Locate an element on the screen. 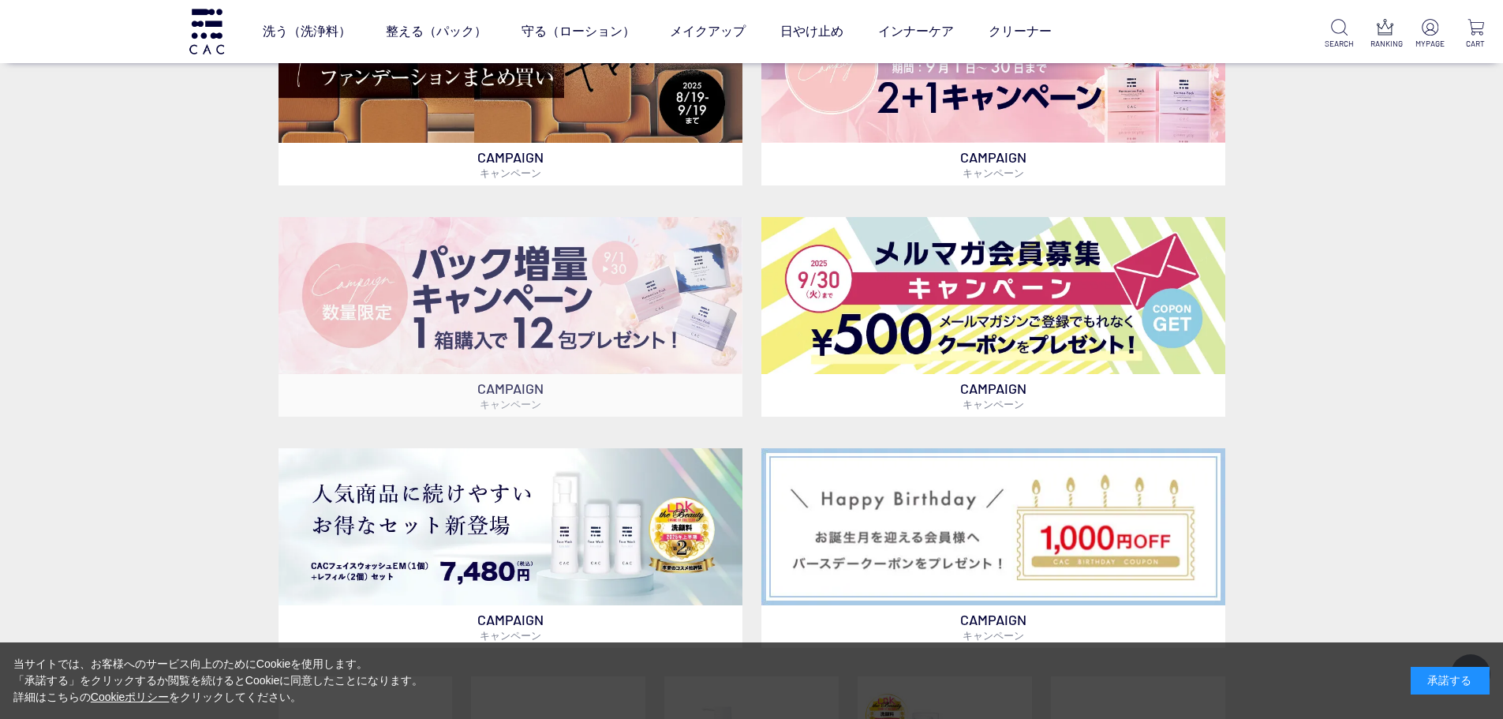 The height and width of the screenshot is (719, 1503). a: Cookieポリシー is located at coordinates (130, 696).